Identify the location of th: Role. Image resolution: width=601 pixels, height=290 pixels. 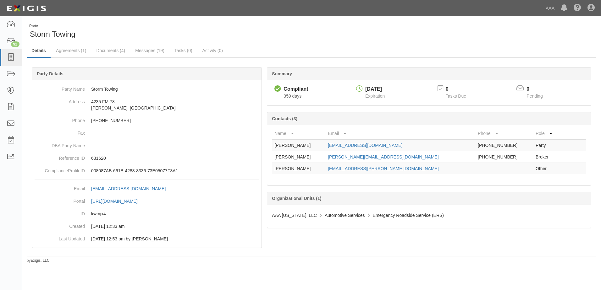
(547, 134).